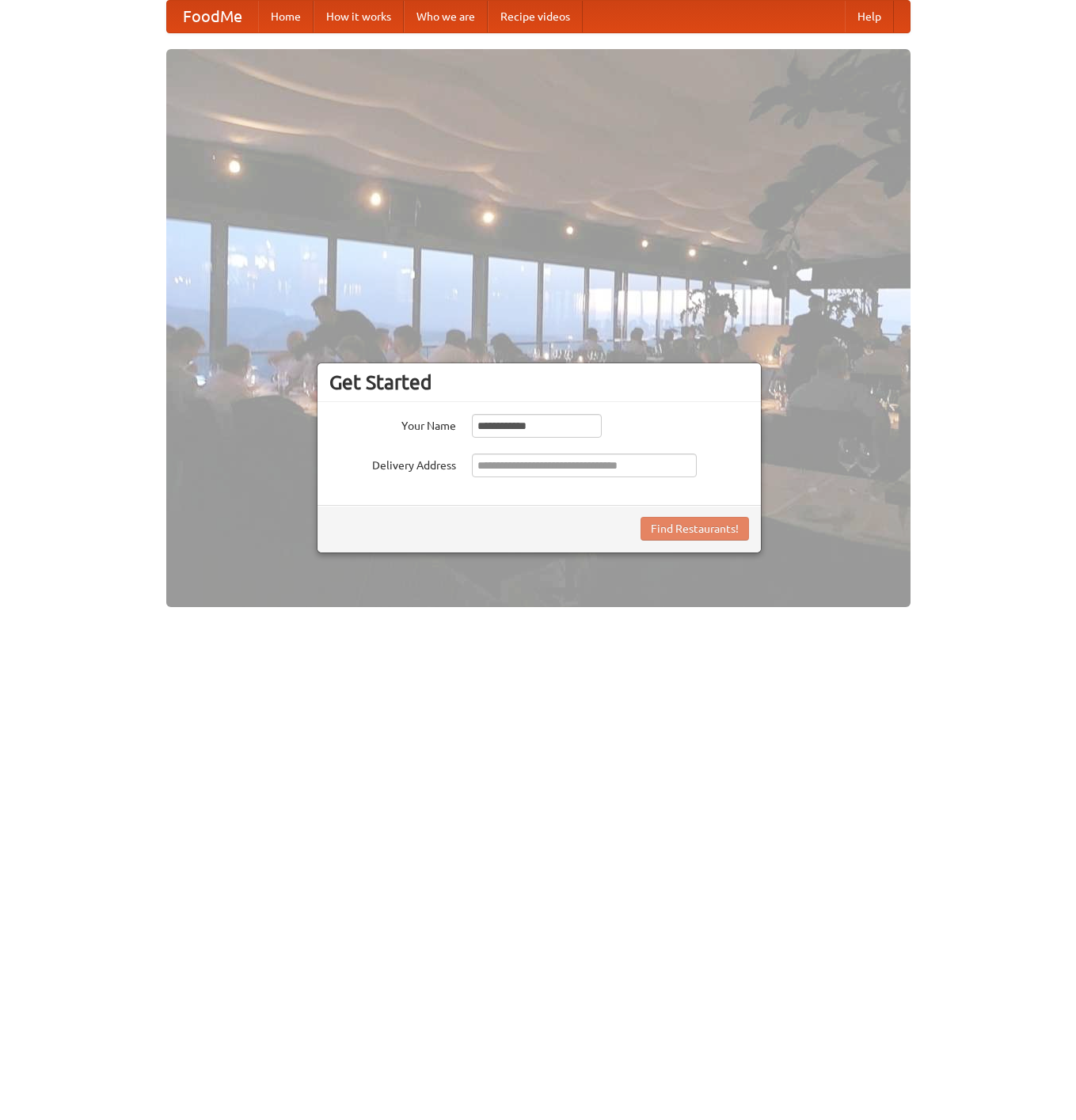 Image resolution: width=1076 pixels, height=1120 pixels. What do you see at coordinates (536, 17) in the screenshot?
I see `a: Recipe videos` at bounding box center [536, 17].